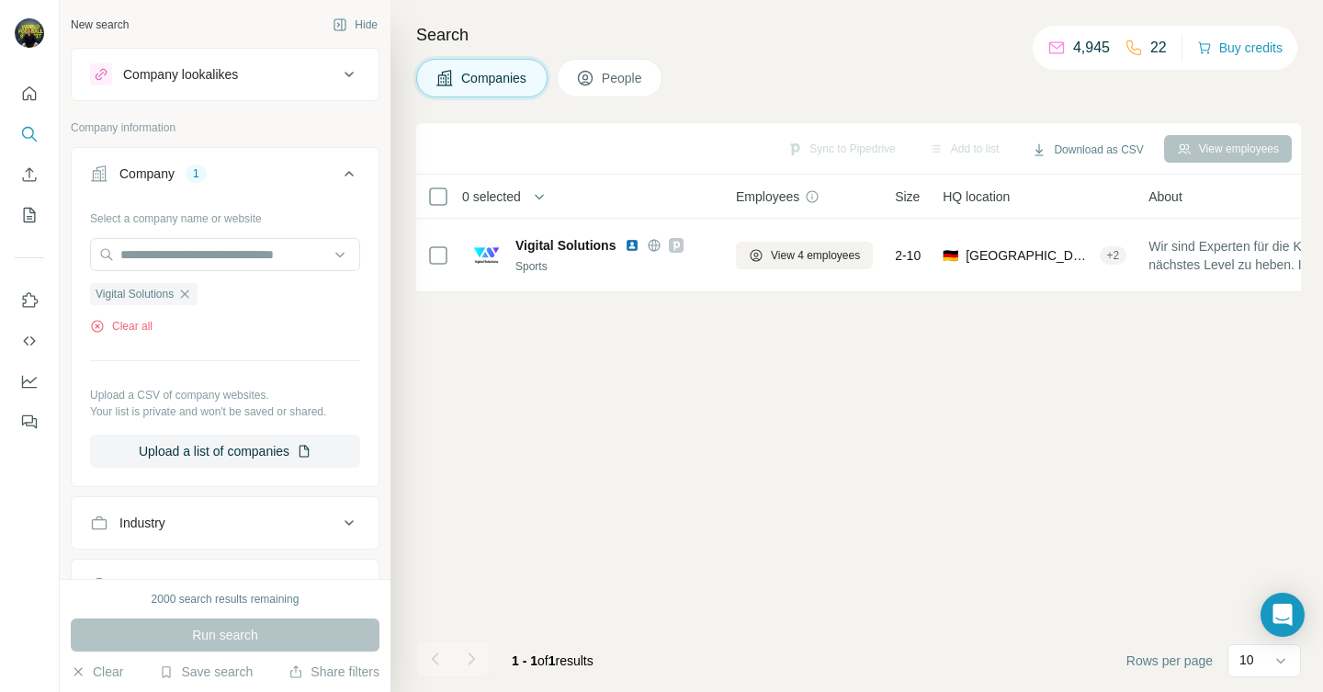  I want to click on div: HQ location, so click(153, 585).